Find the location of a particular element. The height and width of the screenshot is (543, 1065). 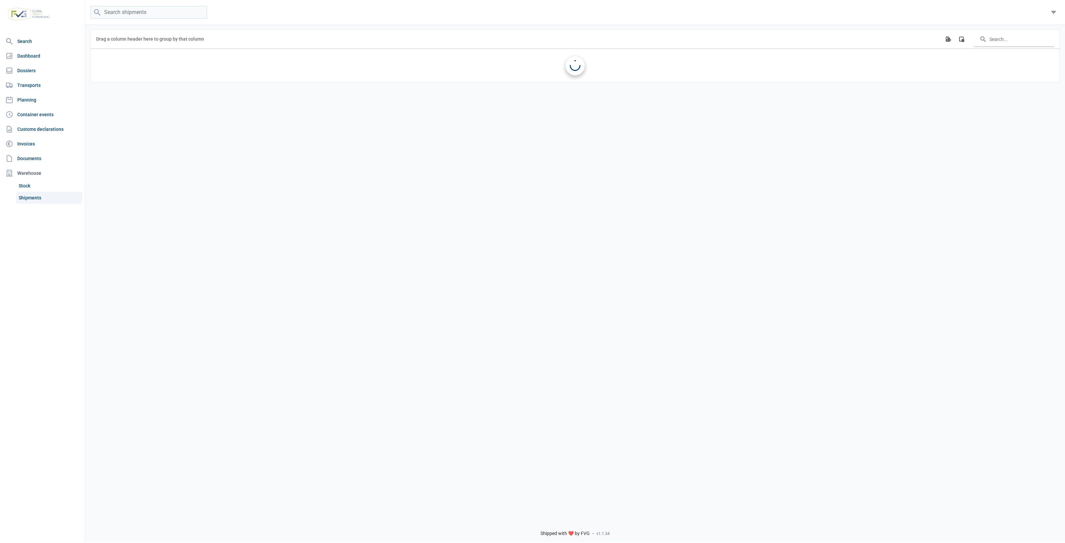

span: Shipped with ❤️ by FVG is located at coordinates (565, 533).